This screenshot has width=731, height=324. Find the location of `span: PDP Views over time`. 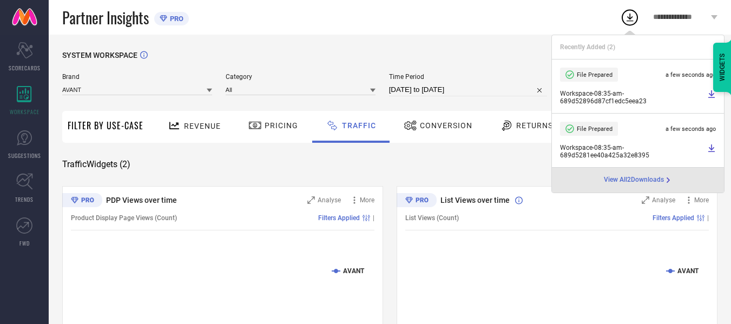

span: PDP Views over time is located at coordinates (141, 200).